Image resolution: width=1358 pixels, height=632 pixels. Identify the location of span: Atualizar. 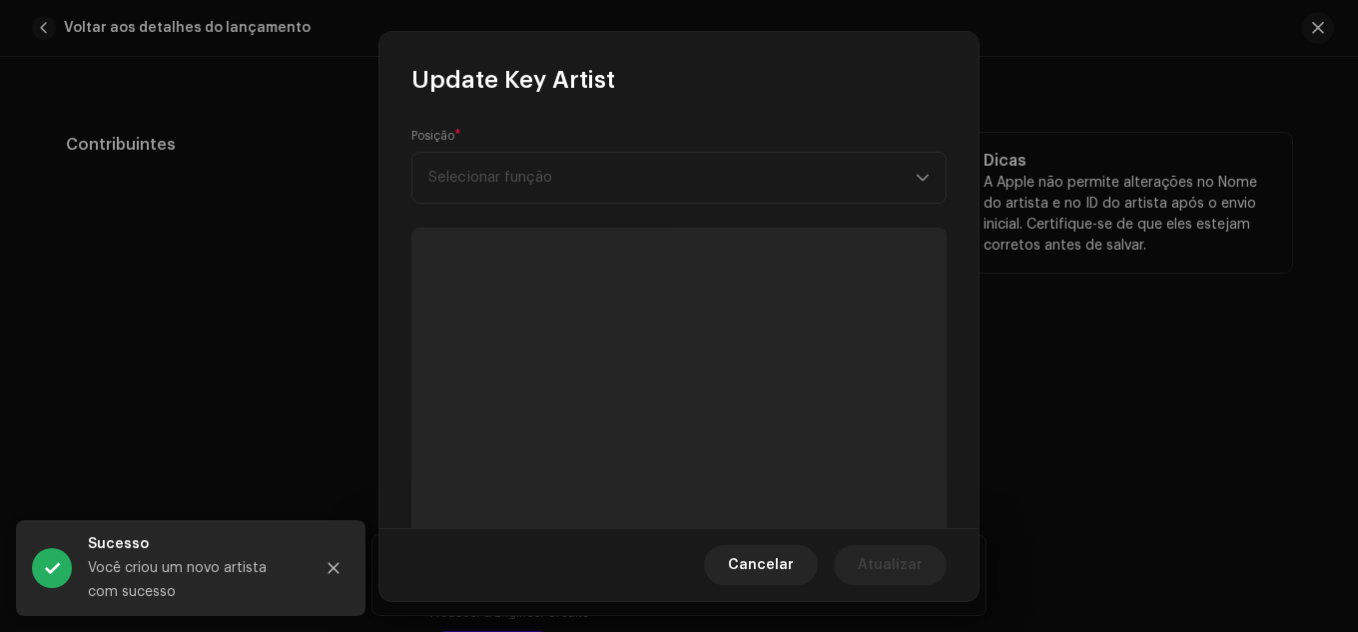
(890, 564).